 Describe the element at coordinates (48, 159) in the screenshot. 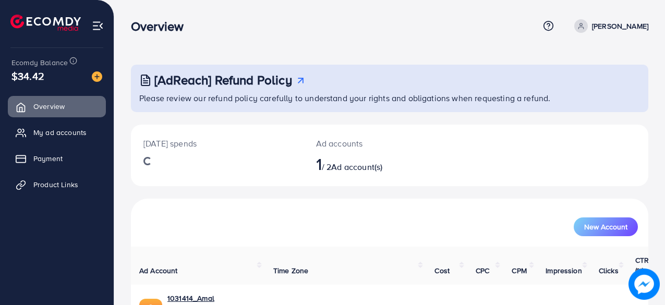

I see `span: Payment` at that location.